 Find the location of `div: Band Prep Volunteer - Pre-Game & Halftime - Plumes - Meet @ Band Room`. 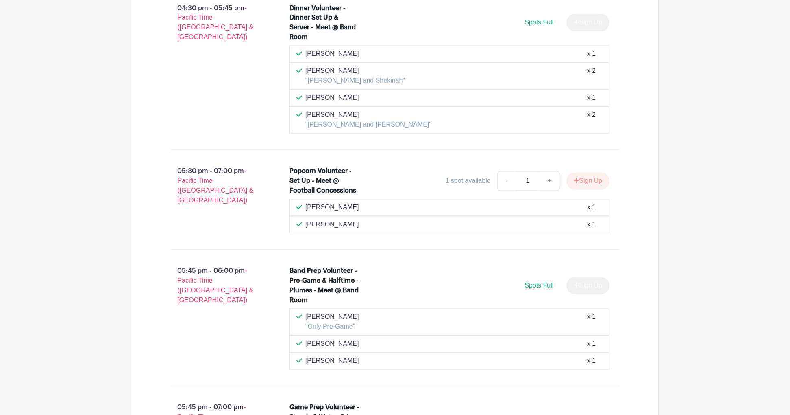

div: Band Prep Volunteer - Pre-Game & Halftime - Plumes - Meet @ Band Room is located at coordinates (325, 286).